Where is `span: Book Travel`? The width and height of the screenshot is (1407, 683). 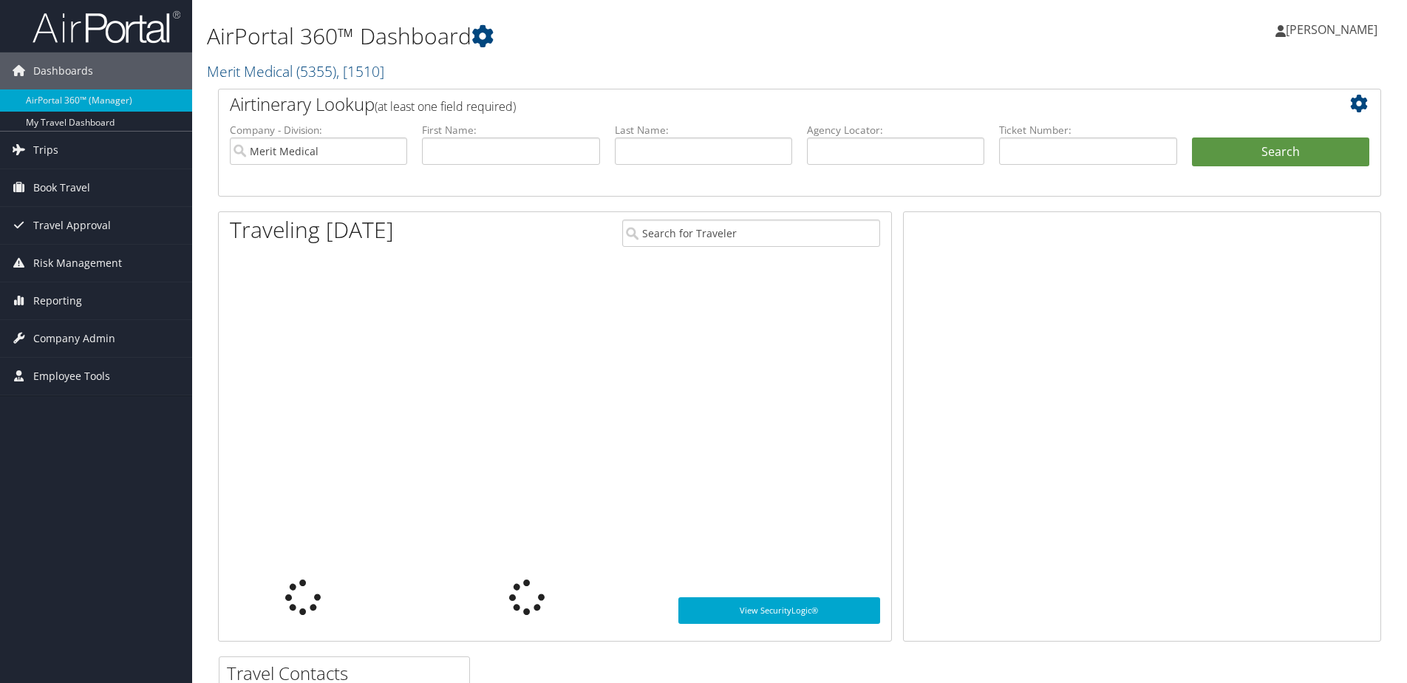 span: Book Travel is located at coordinates (61, 188).